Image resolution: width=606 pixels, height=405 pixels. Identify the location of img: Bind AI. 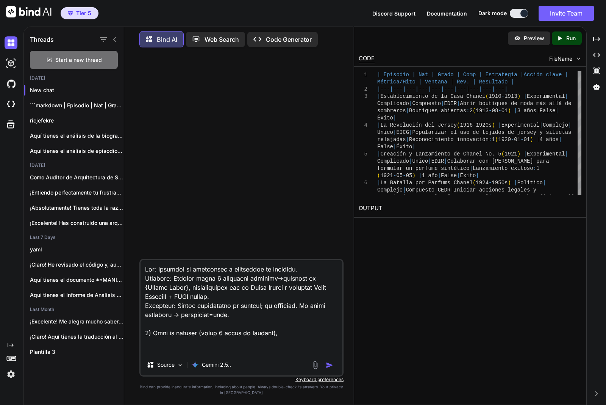
(29, 12).